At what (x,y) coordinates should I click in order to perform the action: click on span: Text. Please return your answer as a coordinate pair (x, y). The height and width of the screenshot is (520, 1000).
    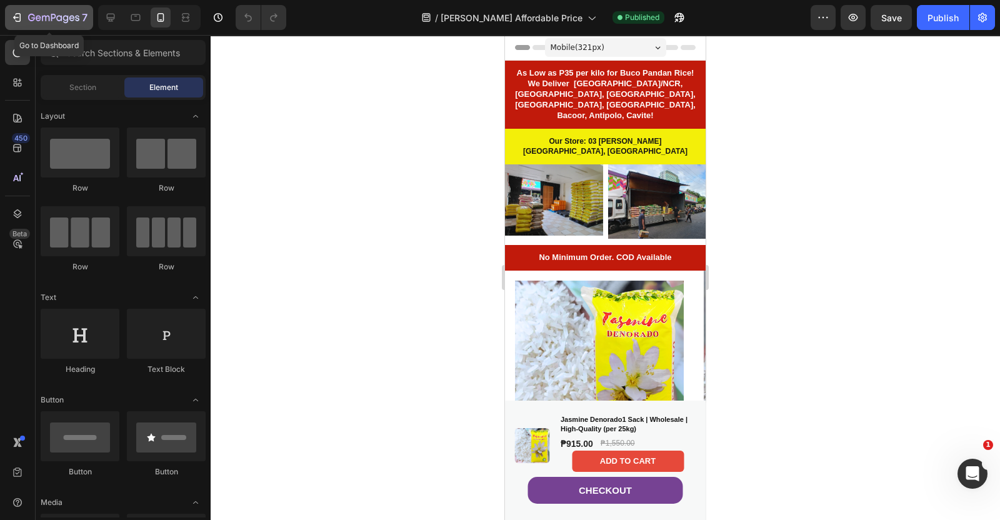
    Looking at the image, I should click on (48, 298).